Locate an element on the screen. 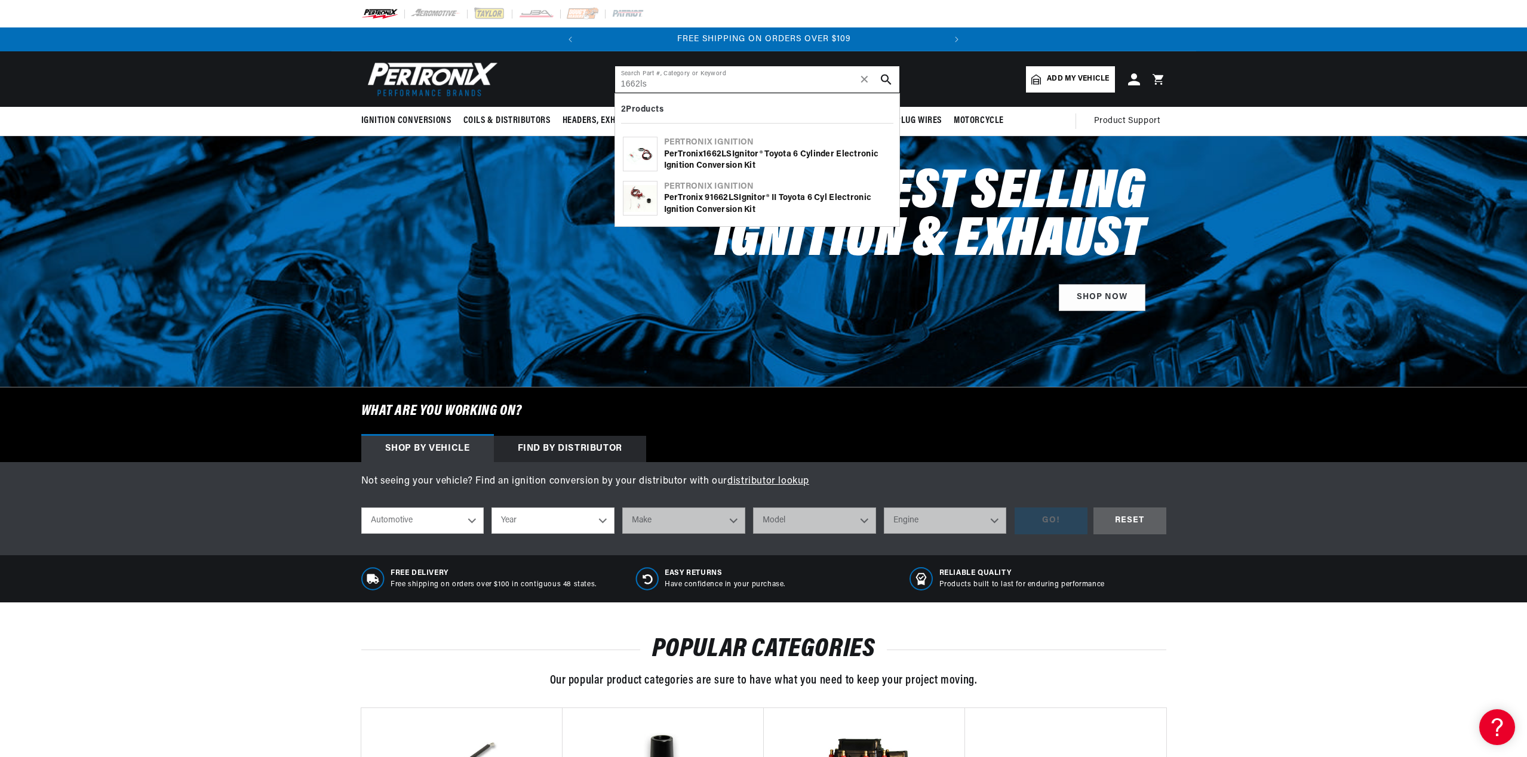 This screenshot has height=757, width=1527. a: SHOP NOW is located at coordinates (1102, 297).